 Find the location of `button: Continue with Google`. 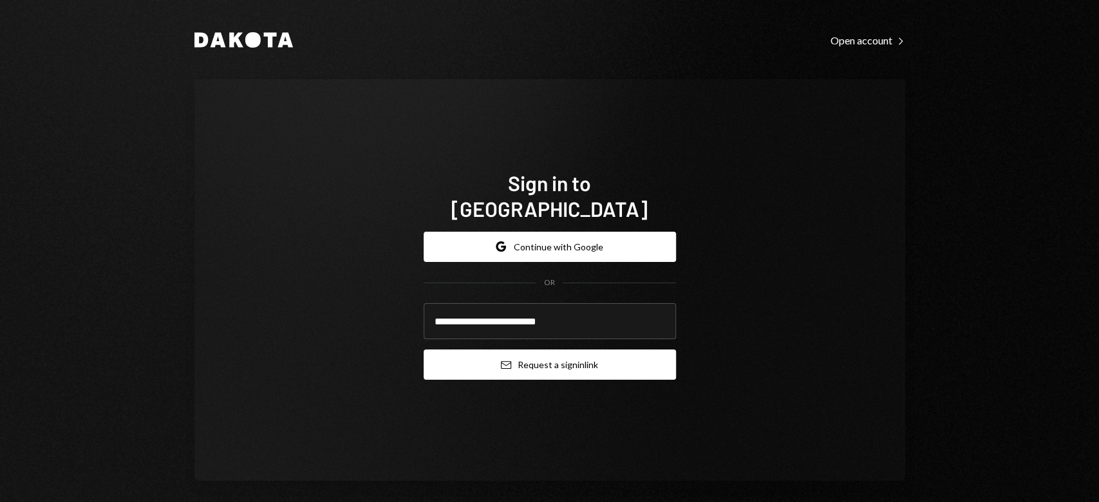

button: Continue with Google is located at coordinates (550, 247).